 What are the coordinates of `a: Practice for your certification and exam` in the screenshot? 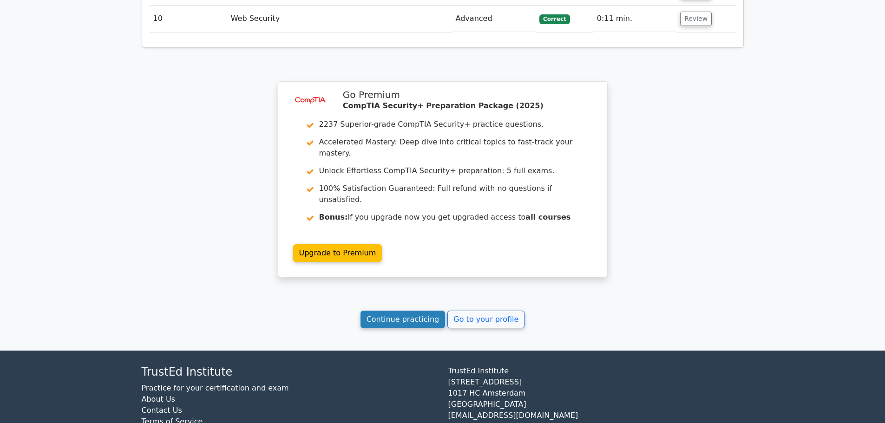 It's located at (215, 388).